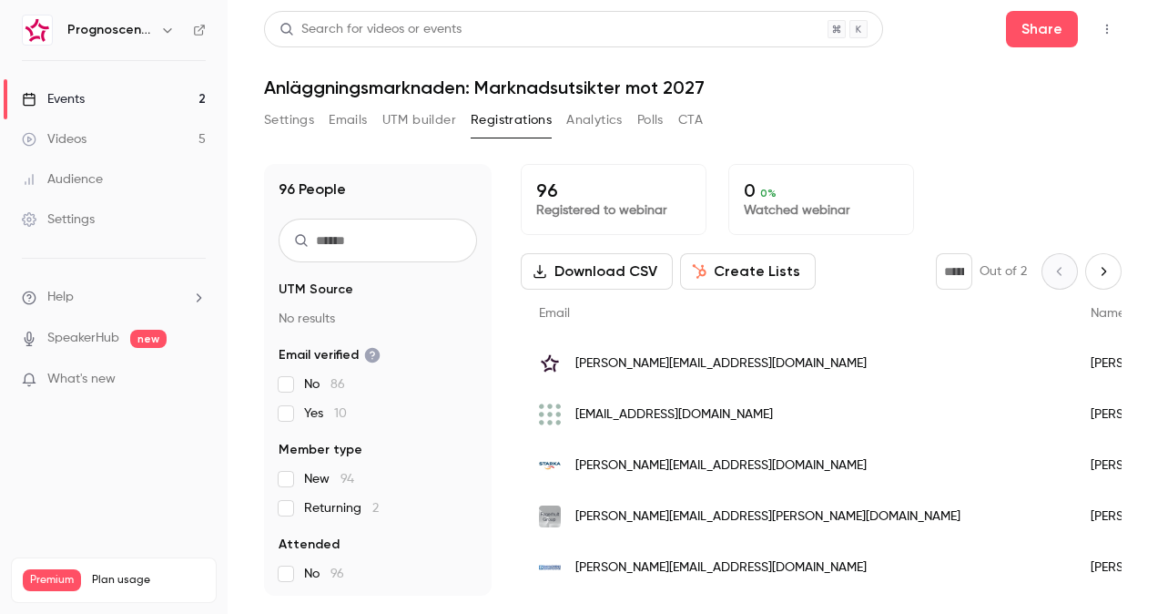 The width and height of the screenshot is (1158, 614). I want to click on p: Out of 2, so click(1003, 271).